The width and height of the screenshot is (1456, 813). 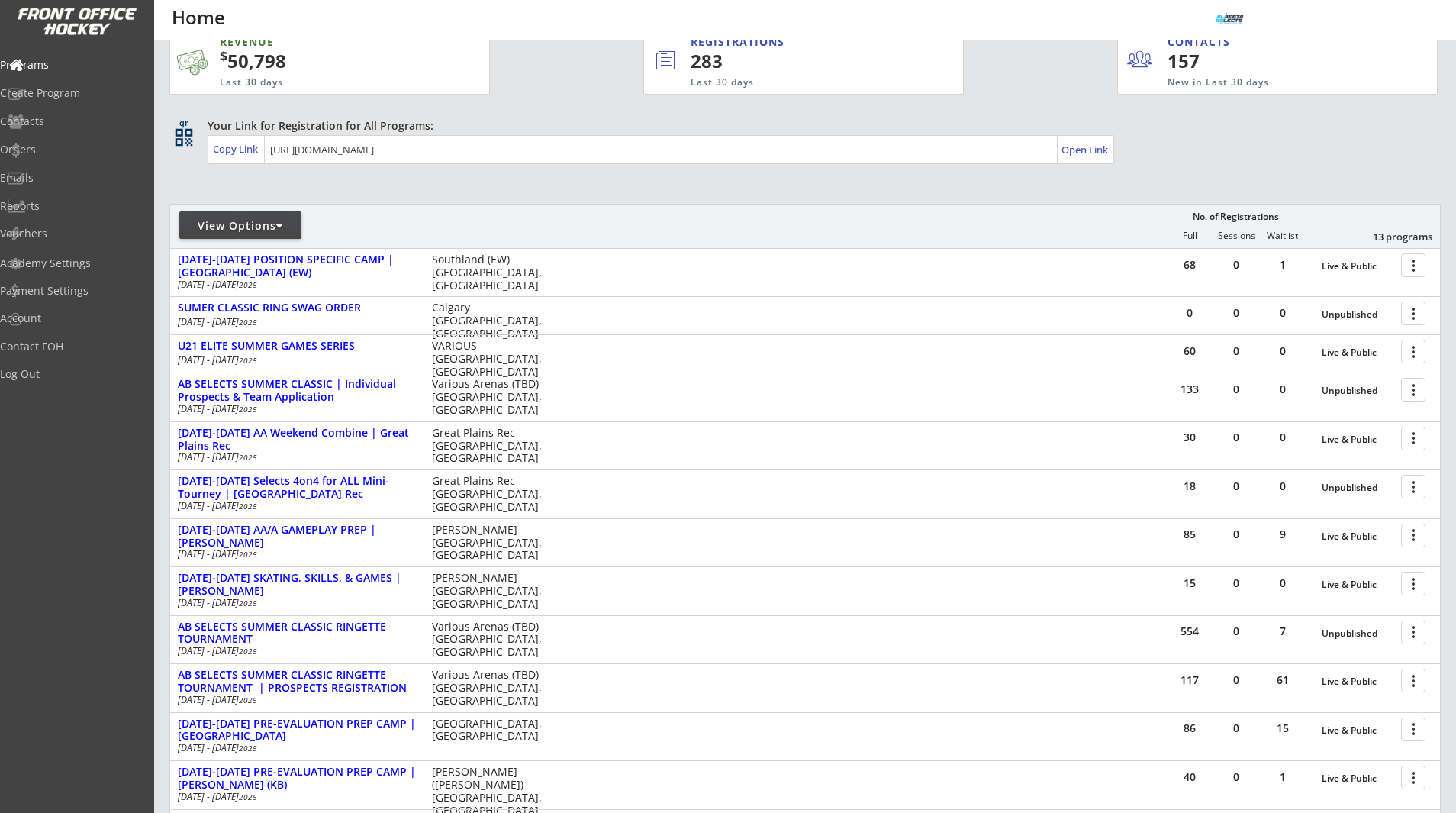 What do you see at coordinates (801, 126) in the screenshot?
I see `div: Your Link for Registration for All Programs:` at bounding box center [801, 126].